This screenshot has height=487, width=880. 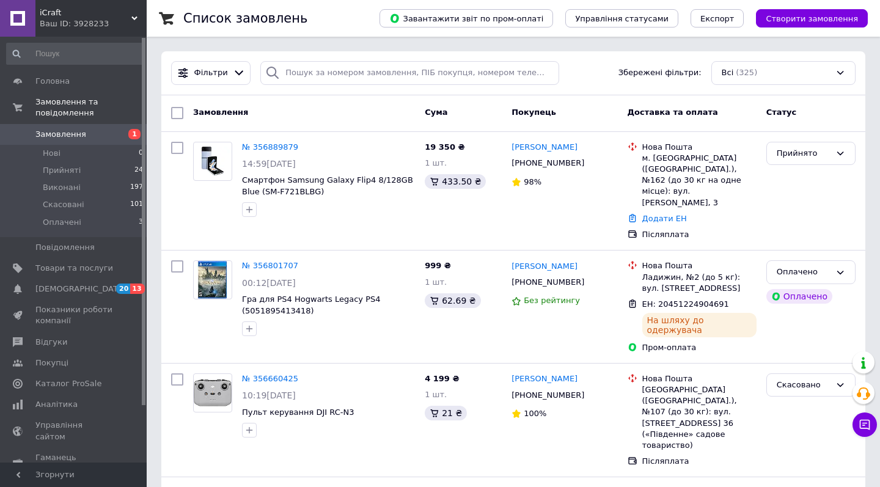 I want to click on div: Прийнято, so click(x=804, y=153).